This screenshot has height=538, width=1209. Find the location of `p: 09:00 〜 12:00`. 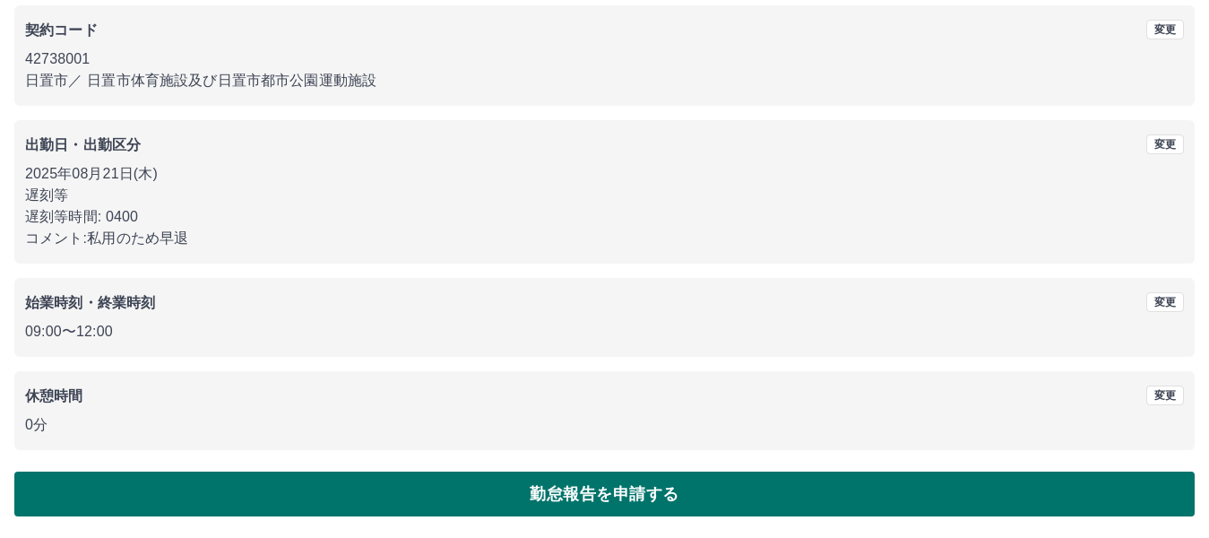

p: 09:00 〜 12:00 is located at coordinates (604, 331).